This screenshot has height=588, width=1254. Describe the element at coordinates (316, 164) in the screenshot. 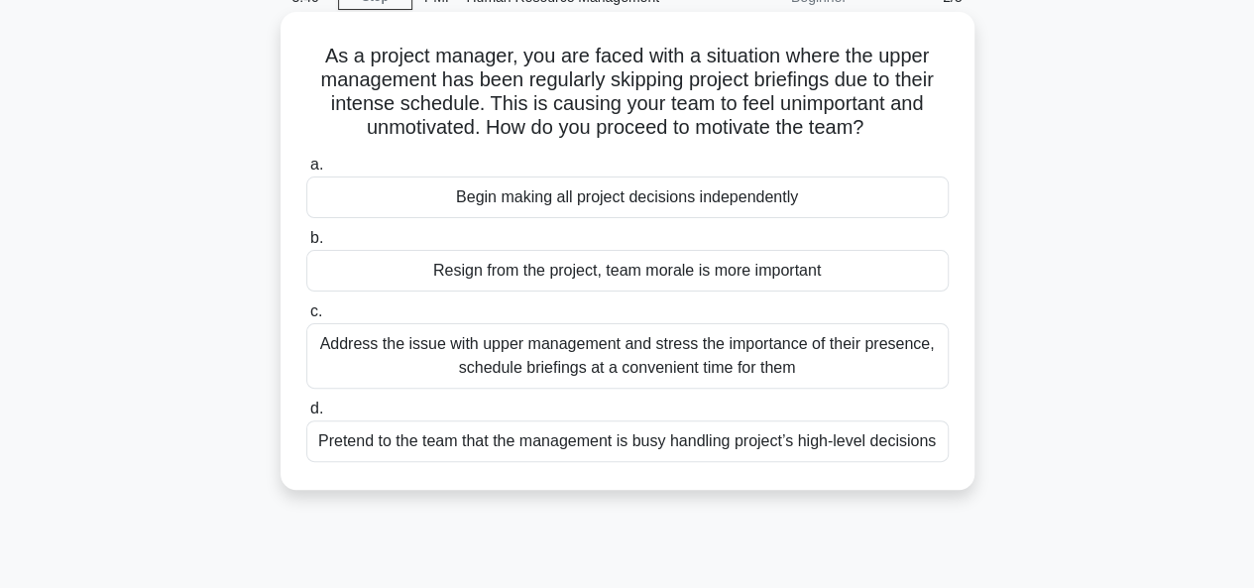

I see `span: a.` at that location.